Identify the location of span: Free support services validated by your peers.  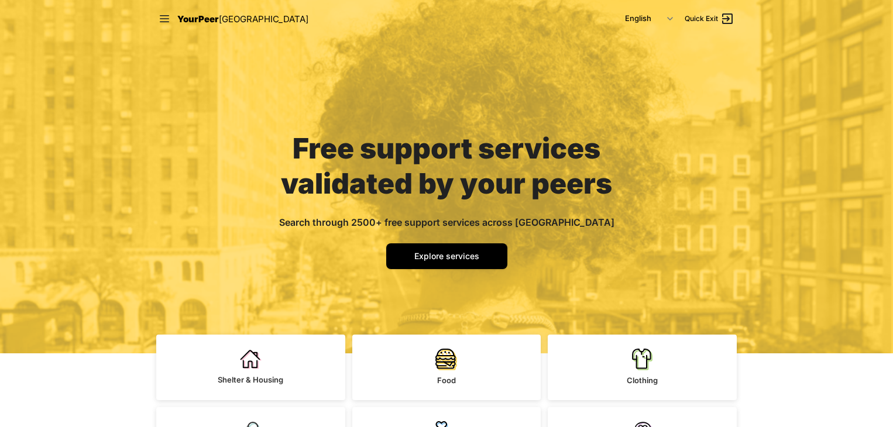
(446, 166).